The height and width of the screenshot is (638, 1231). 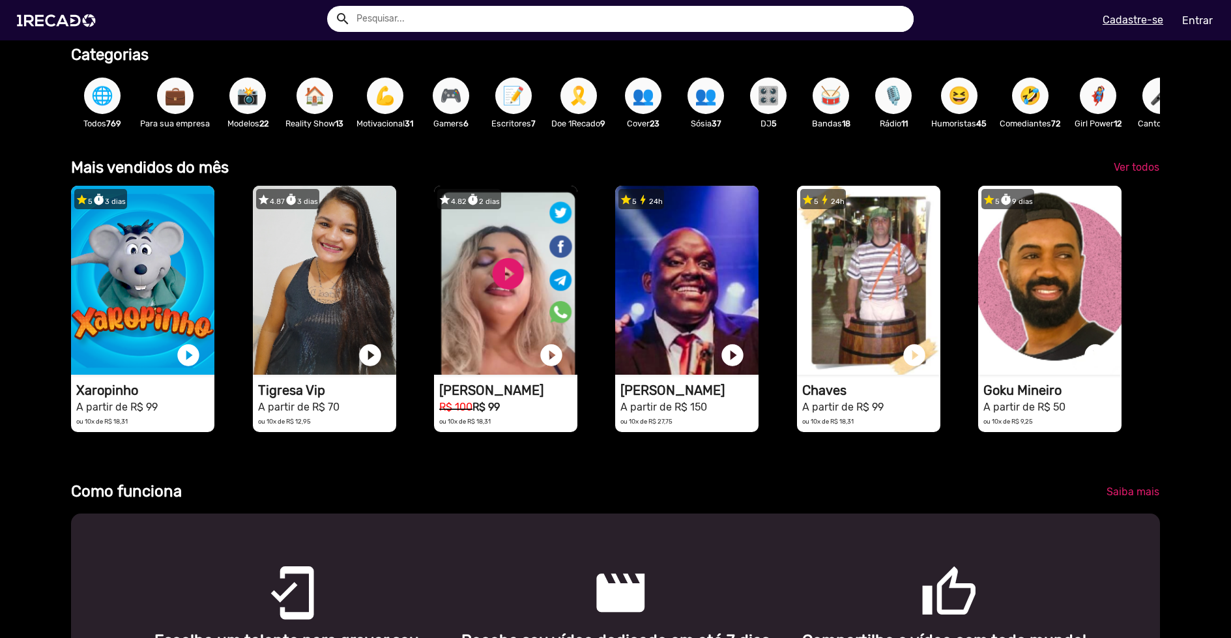 What do you see at coordinates (102, 123) in the screenshot?
I see `p: Todos` at bounding box center [102, 123].